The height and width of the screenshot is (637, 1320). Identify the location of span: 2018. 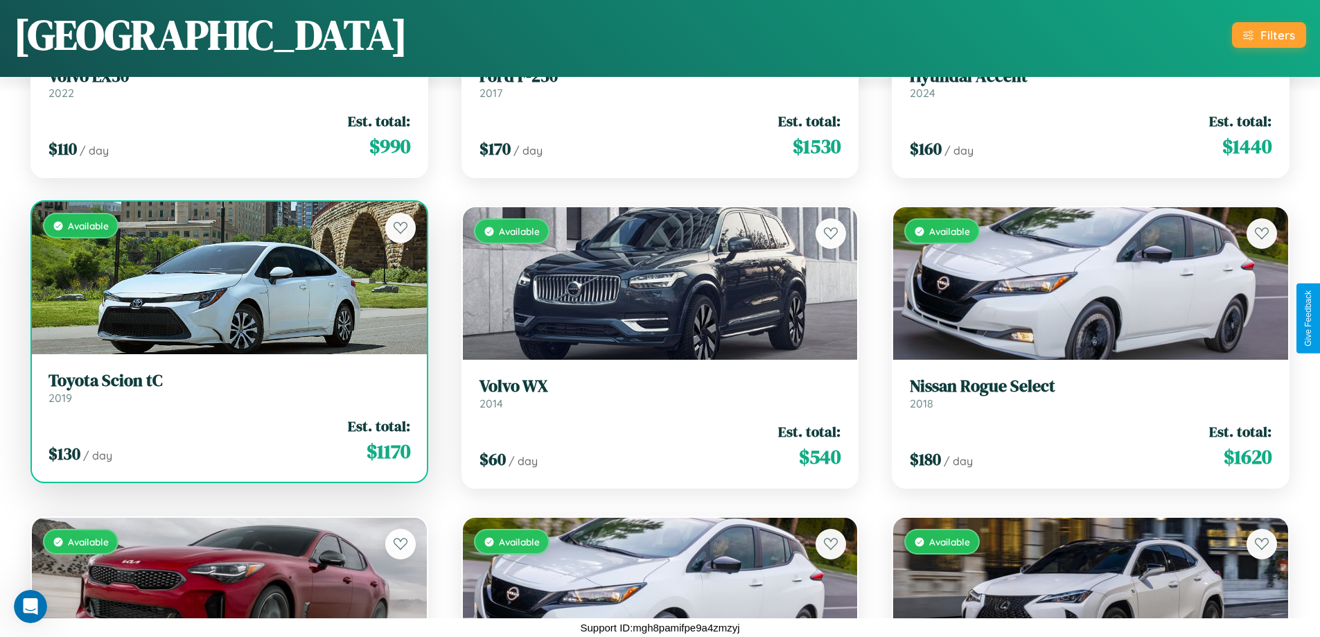
(921, 403).